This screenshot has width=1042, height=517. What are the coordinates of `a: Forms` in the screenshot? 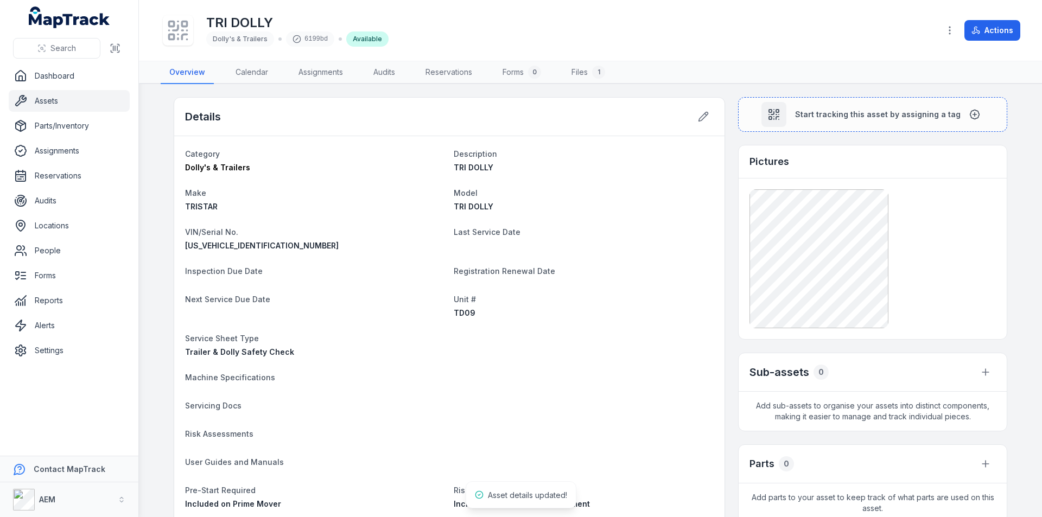 It's located at (69, 276).